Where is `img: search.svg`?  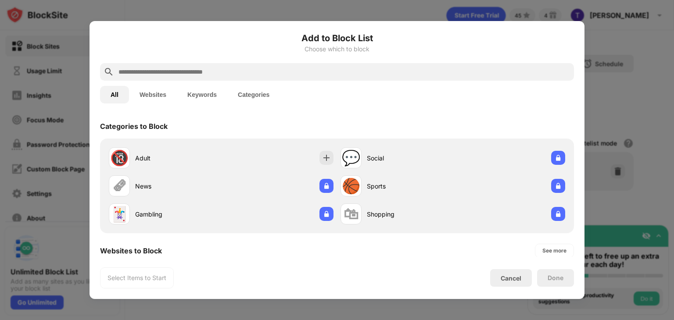
img: search.svg is located at coordinates (109, 72).